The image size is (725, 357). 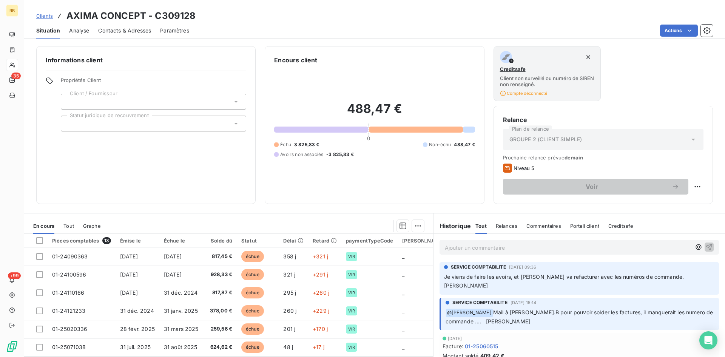 I want to click on div: Émise le, so click(x=137, y=240).